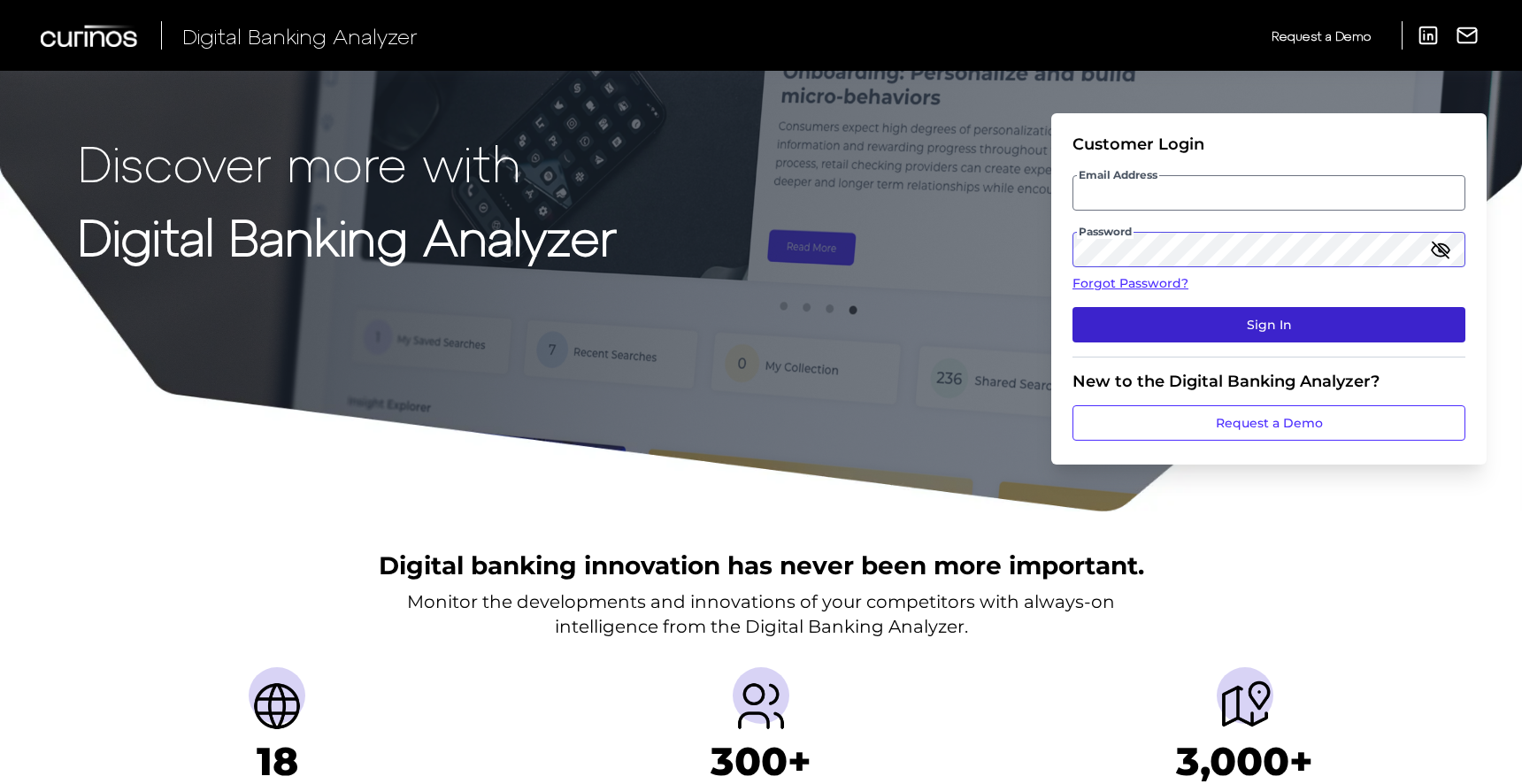  What do you see at coordinates (347, 236) in the screenshot?
I see `strong: Digital Banking Analyzer` at bounding box center [347, 236].